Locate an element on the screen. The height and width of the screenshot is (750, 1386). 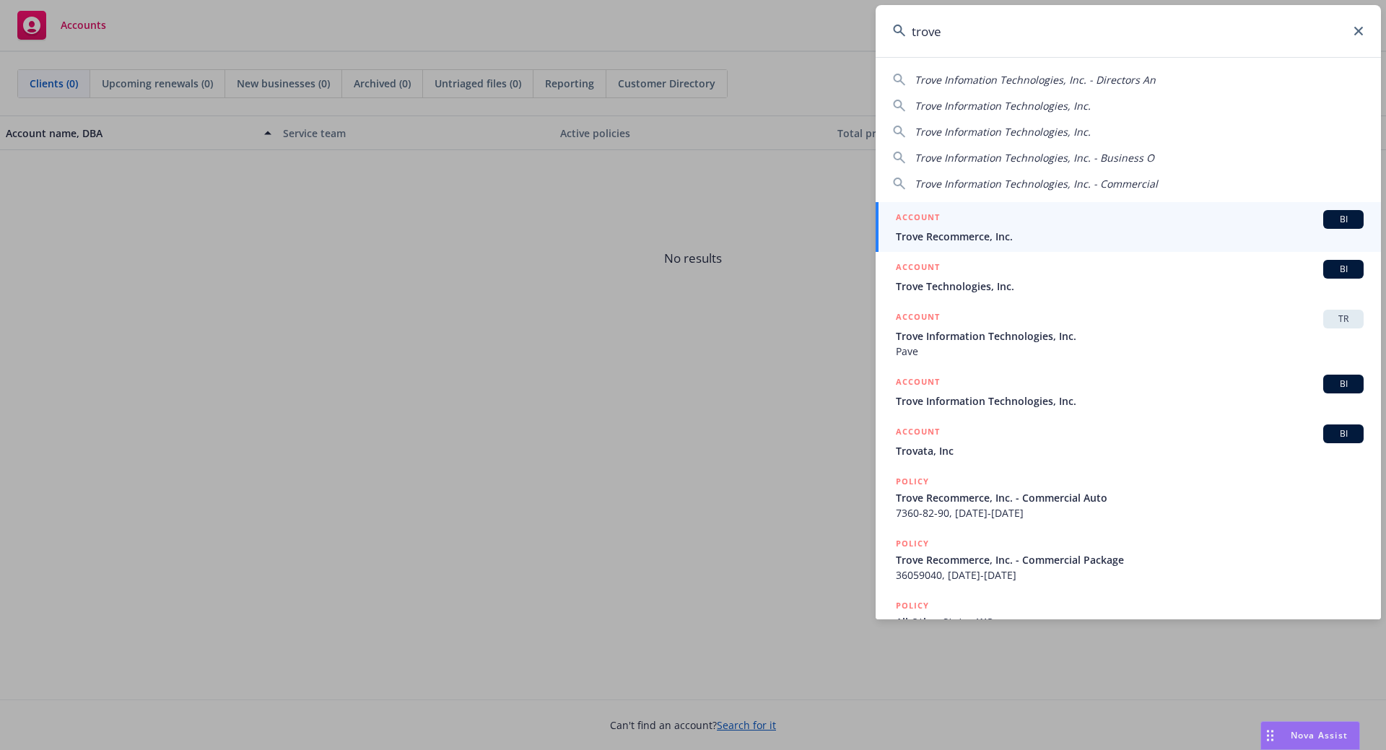
a: ACCOUNTTRTrove Information Technologies, Inc.Pave is located at coordinates (1129, 334).